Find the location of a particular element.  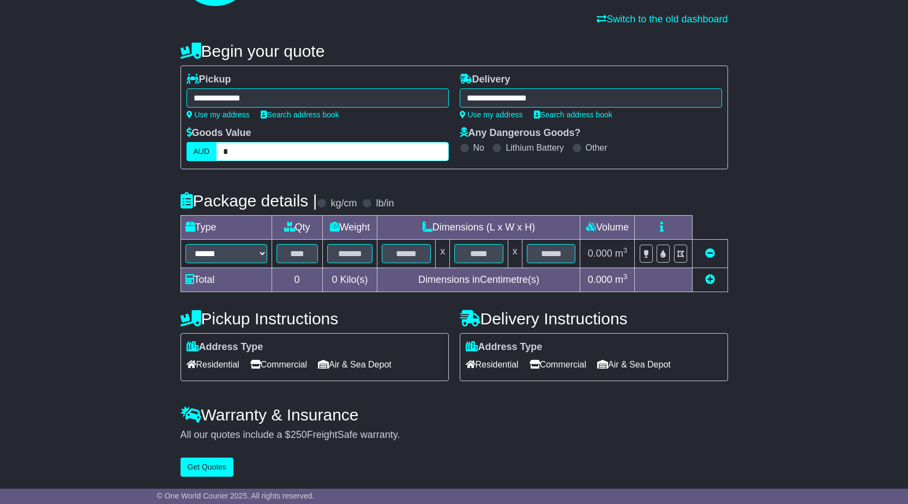

td: Kilo(s) is located at coordinates (350, 280).